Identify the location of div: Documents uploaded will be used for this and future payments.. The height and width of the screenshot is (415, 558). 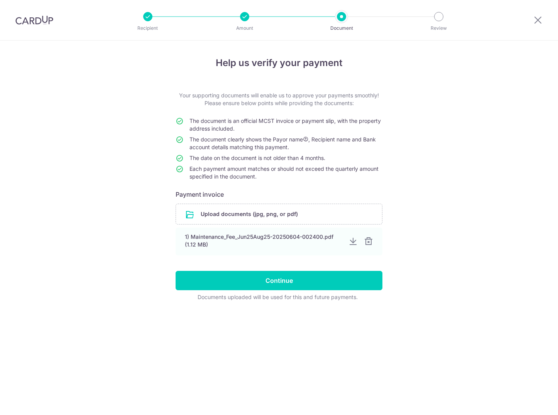
(277, 297).